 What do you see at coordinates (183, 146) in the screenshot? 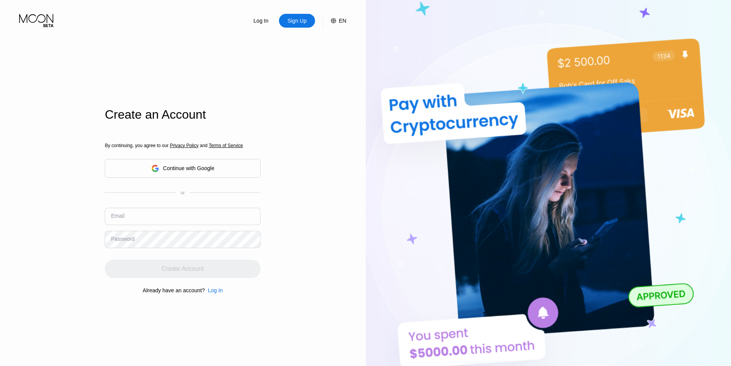
I see `div: By continuing, you agree to our` at bounding box center [183, 146].